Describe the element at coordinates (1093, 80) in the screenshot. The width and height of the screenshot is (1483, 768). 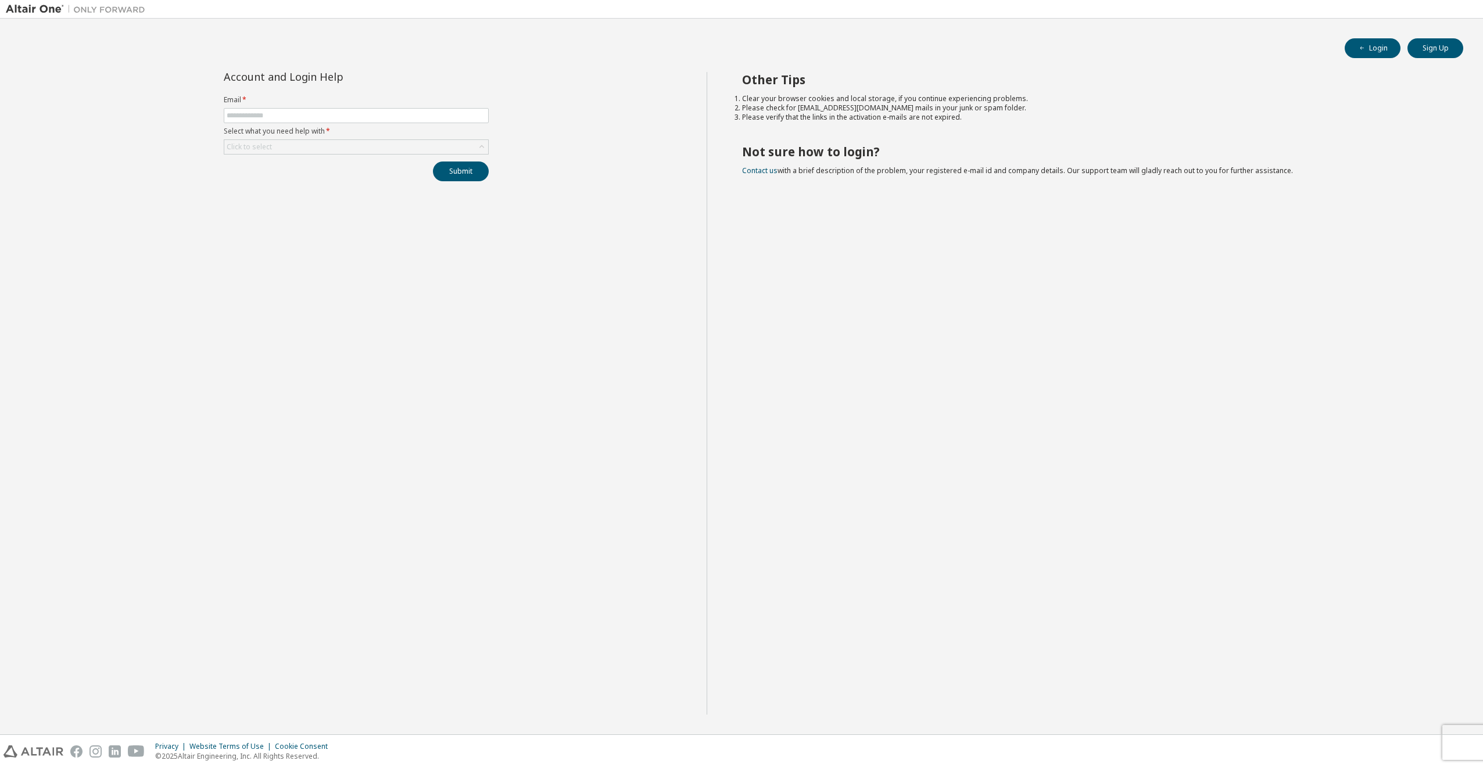
I see `h2: Other Tips` at that location.